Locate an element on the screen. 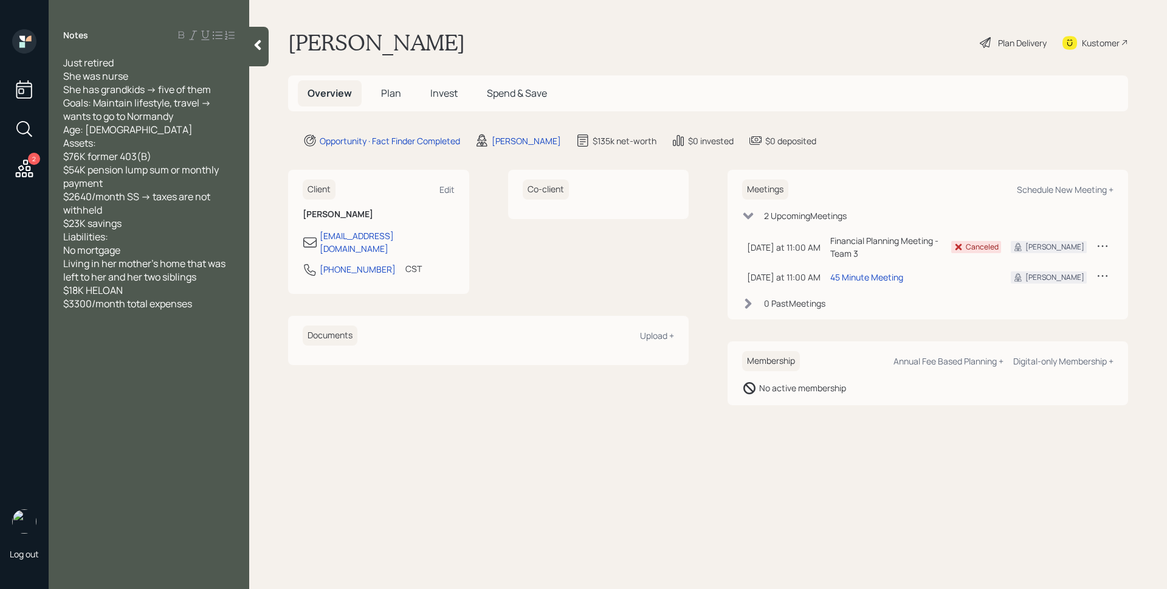 The image size is (1167, 589). img: james-distasi-headshot.png is located at coordinates (24, 521).